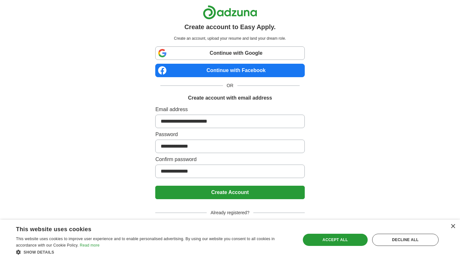 This screenshot has height=260, width=460. What do you see at coordinates (230, 53) in the screenshot?
I see `a: Continue with Google` at bounding box center [230, 53].